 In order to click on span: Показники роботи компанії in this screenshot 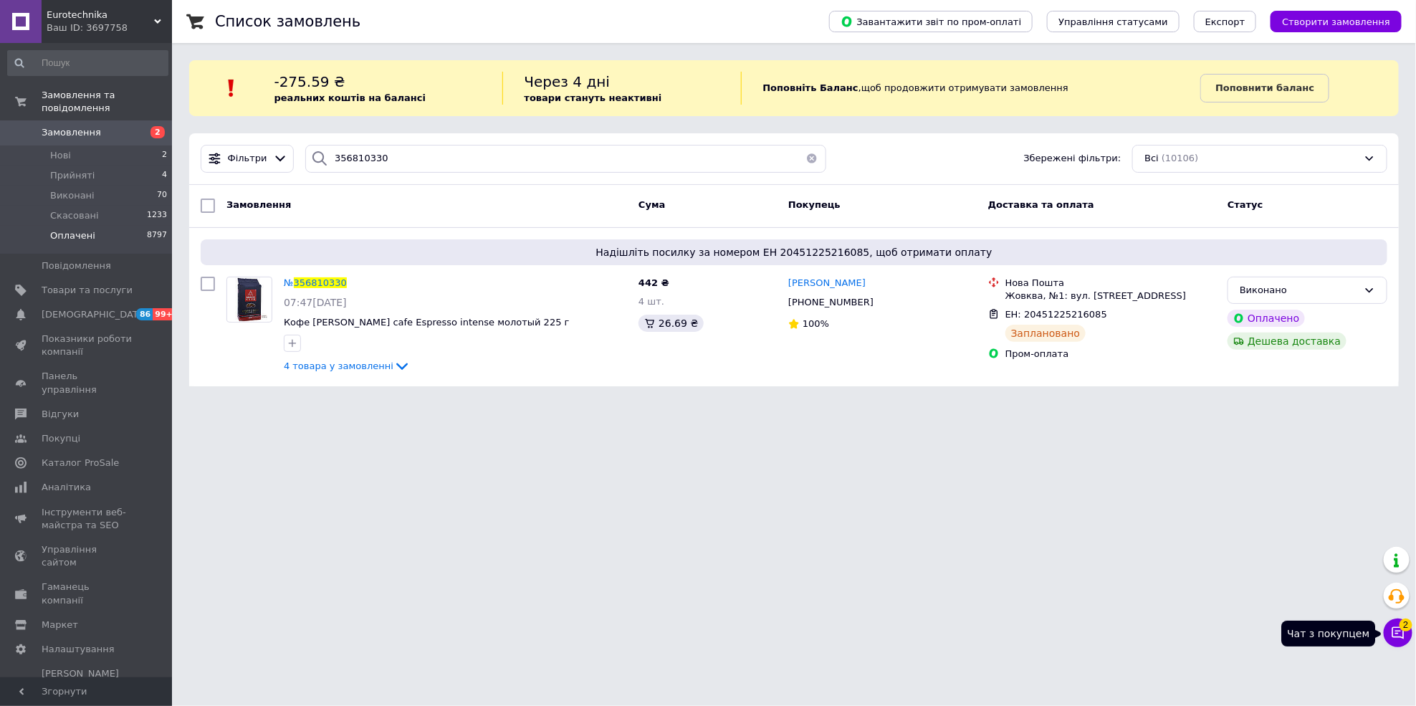, I will do `click(87, 345)`.